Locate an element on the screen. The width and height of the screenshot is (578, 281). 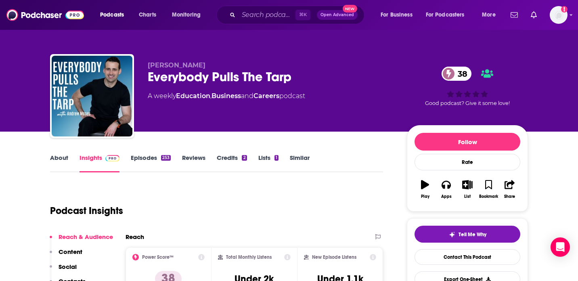
a: 38 is located at coordinates (457, 74).